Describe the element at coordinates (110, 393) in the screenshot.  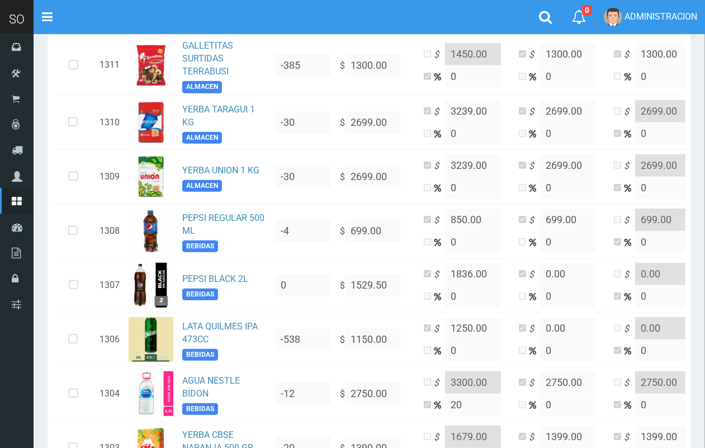
I see `td: 1304` at that location.